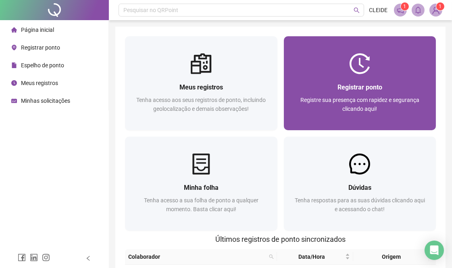 The height and width of the screenshot is (268, 452). I want to click on span: environment, so click(14, 48).